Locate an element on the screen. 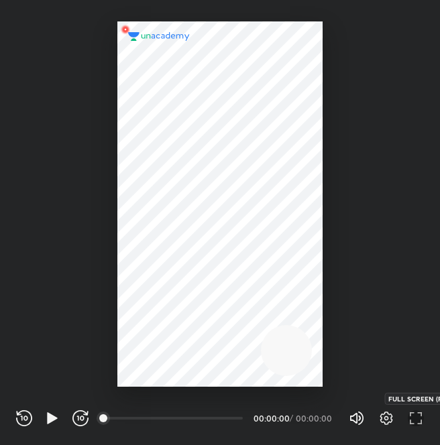  img: logo.2a7e12a2.svg is located at coordinates (159, 37).